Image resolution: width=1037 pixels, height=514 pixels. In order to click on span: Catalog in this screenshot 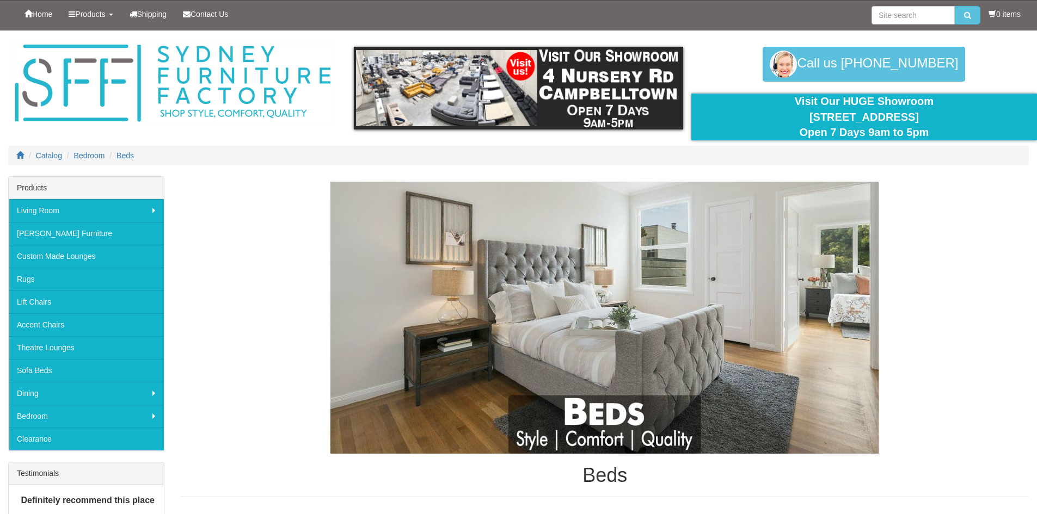, I will do `click(49, 156)`.